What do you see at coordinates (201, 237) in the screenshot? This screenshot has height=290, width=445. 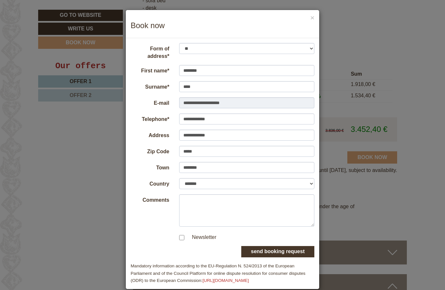 I see `label: Newsletter` at bounding box center [201, 237].